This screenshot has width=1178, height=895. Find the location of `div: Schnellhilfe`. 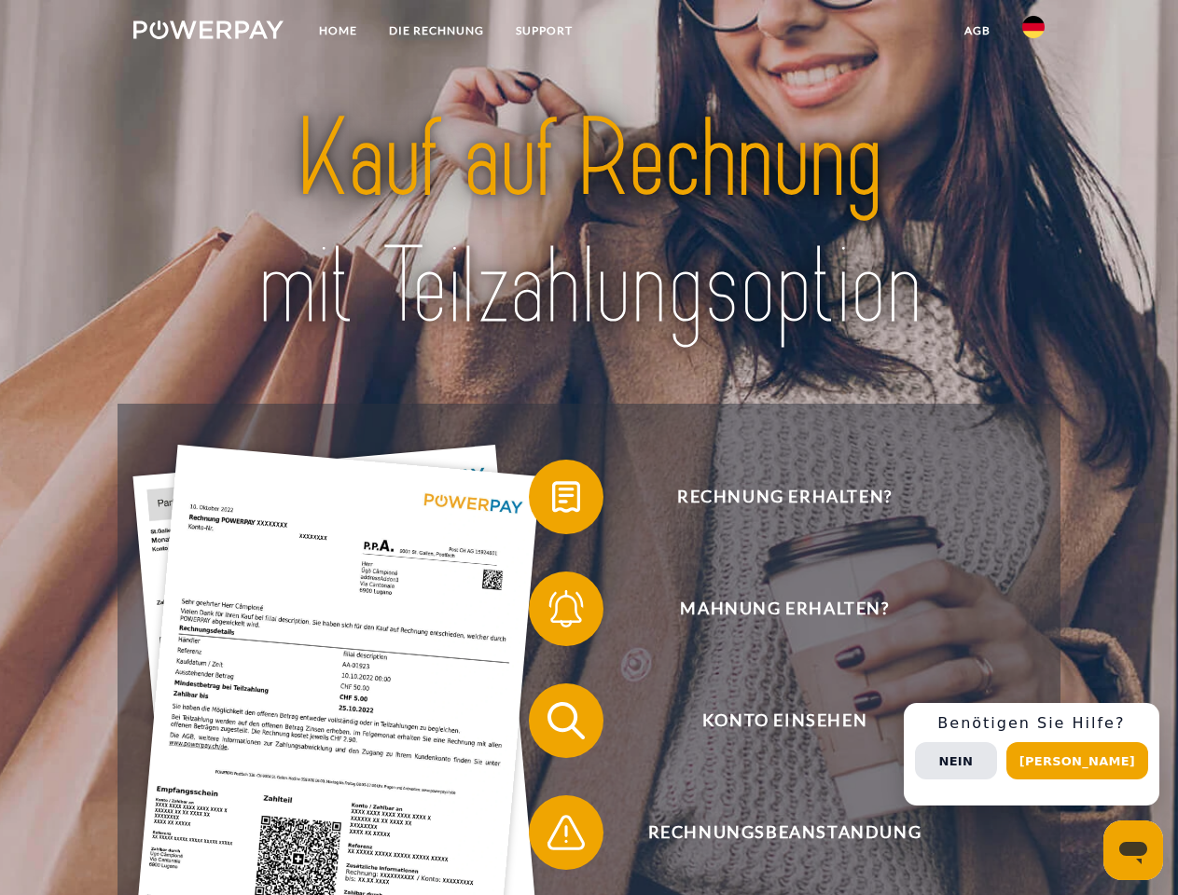

div: Schnellhilfe is located at coordinates (1031, 754).